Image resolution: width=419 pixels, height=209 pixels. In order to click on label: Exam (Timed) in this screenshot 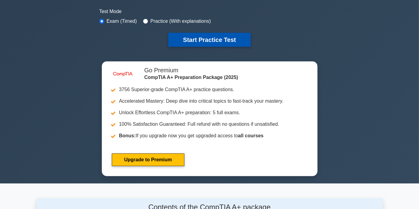, I will do `click(122, 21)`.